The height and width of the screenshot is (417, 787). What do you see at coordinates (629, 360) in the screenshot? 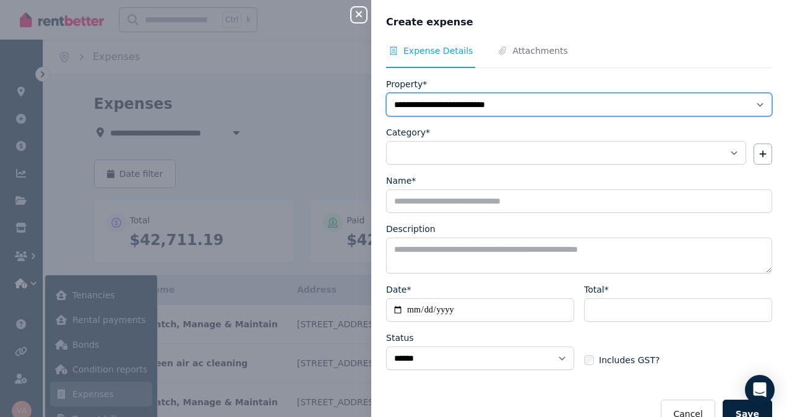
I see `span: Includes GST?` at bounding box center [629, 360].